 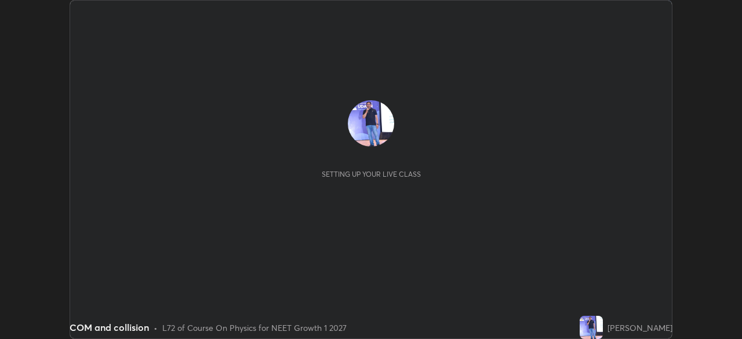 I want to click on div: Setting up your live class, so click(x=371, y=174).